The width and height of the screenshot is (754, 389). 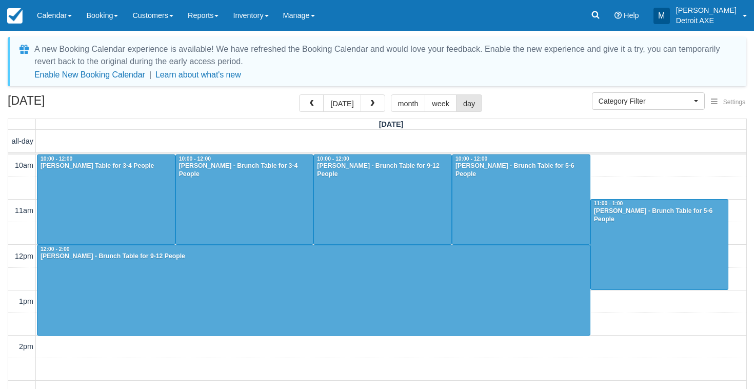 I want to click on span: 11:00 - 1:00, so click(x=608, y=203).